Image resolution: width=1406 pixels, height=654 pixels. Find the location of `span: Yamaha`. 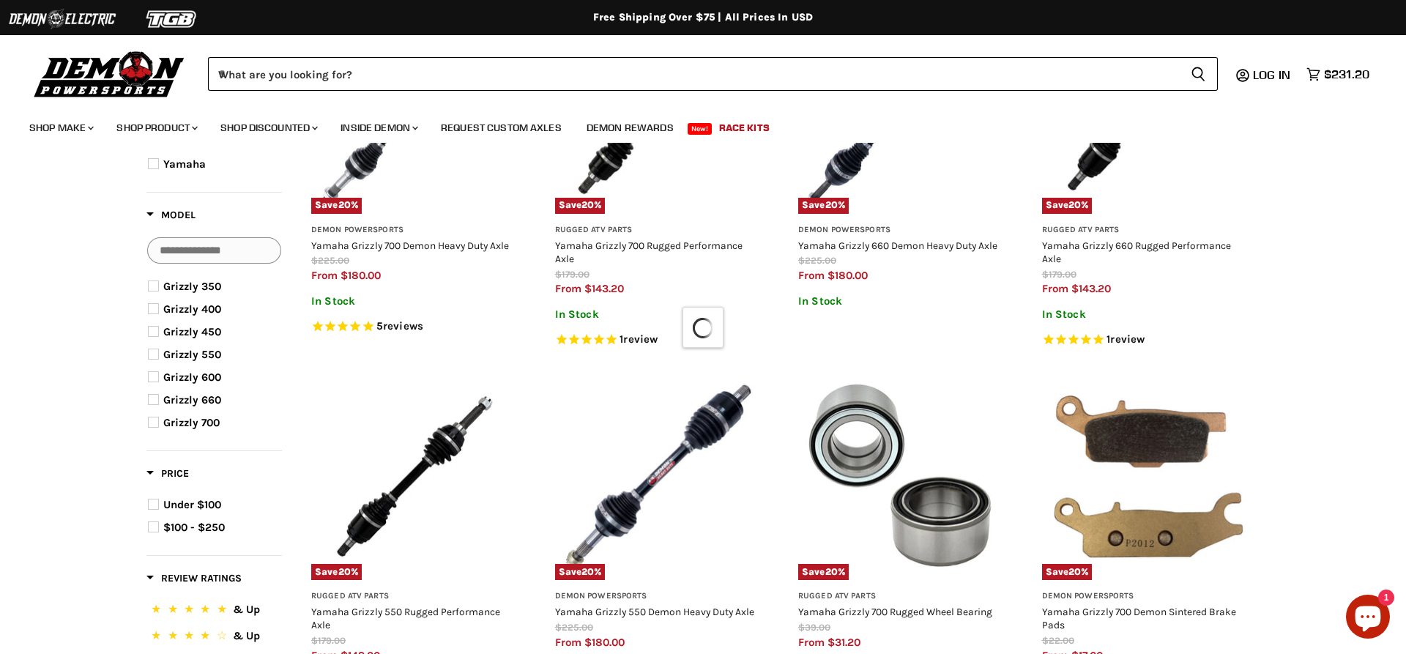

span: Yamaha is located at coordinates (184, 164).